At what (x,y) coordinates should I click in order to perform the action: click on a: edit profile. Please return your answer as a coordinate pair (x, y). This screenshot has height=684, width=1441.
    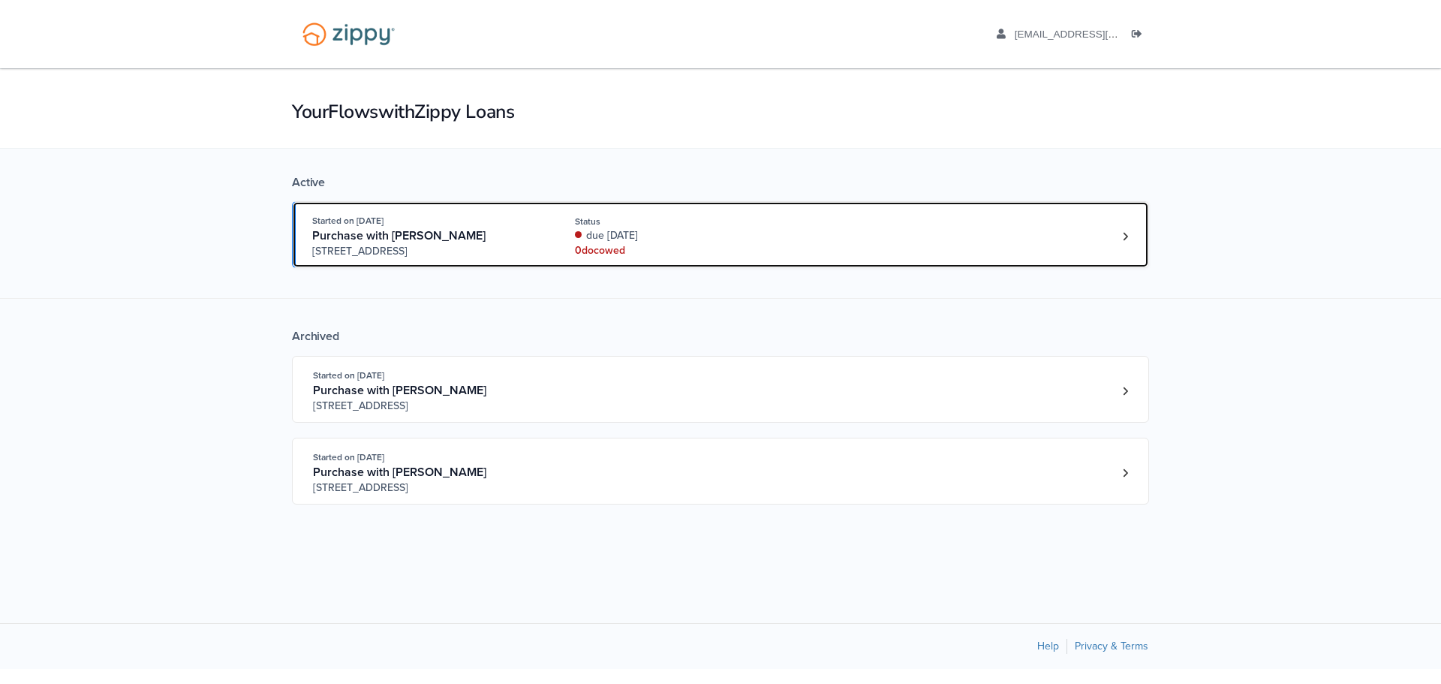
    Looking at the image, I should click on (1091, 36).